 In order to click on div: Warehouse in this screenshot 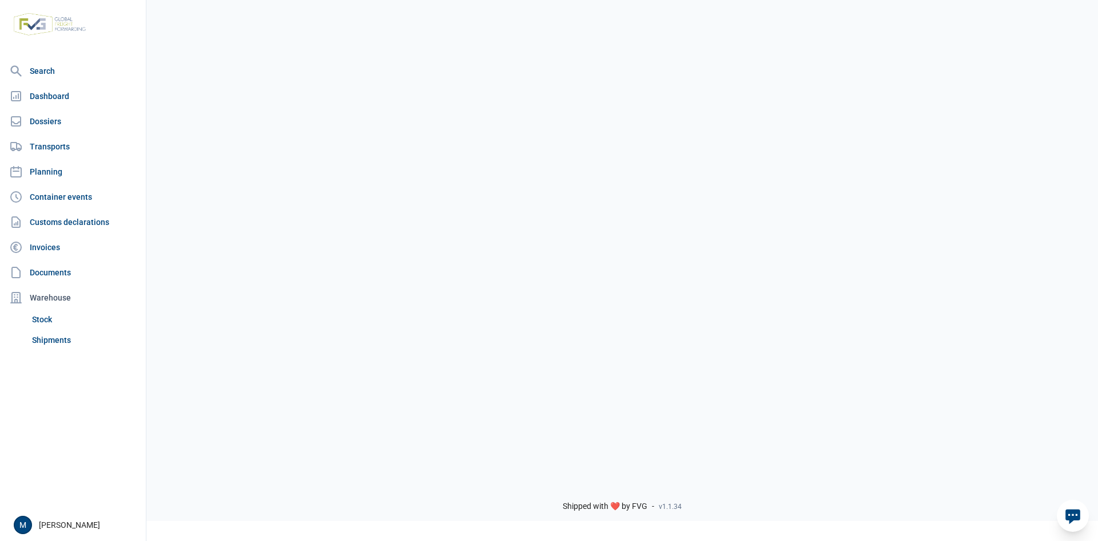, I will do `click(73, 297)`.